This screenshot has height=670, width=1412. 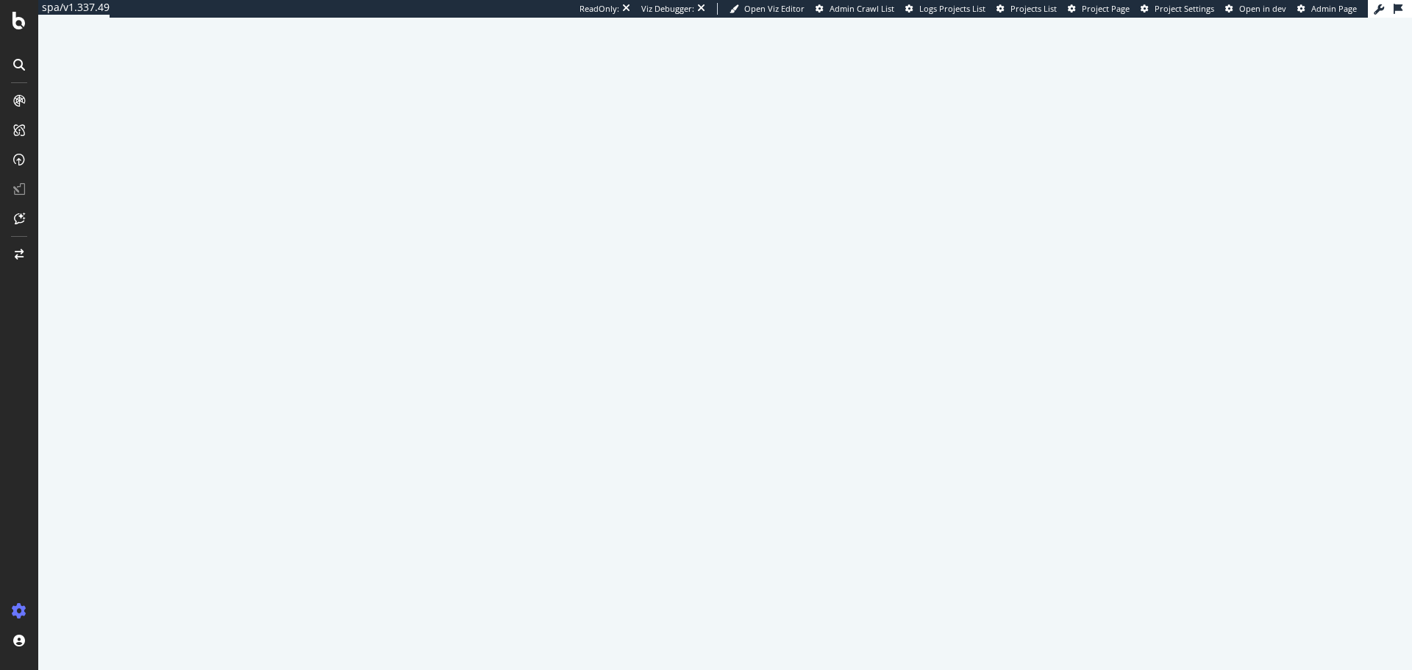 What do you see at coordinates (1334, 8) in the screenshot?
I see `span: Admin Page` at bounding box center [1334, 8].